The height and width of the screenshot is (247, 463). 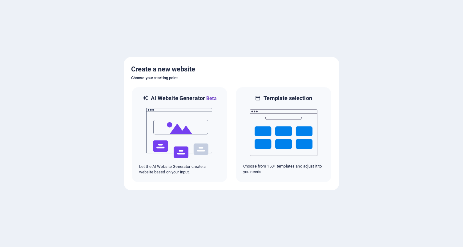 What do you see at coordinates (232, 69) in the screenshot?
I see `h5: Create a new website` at bounding box center [232, 69].